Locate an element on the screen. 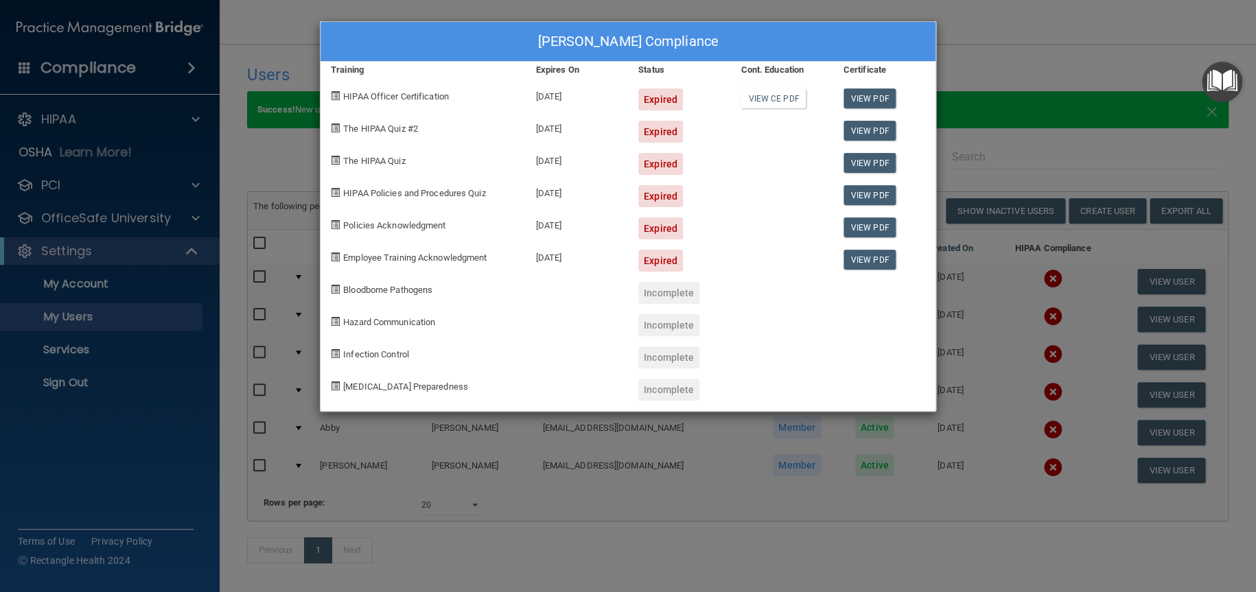 This screenshot has width=1256, height=592. span: Hazard Communication is located at coordinates (389, 322).